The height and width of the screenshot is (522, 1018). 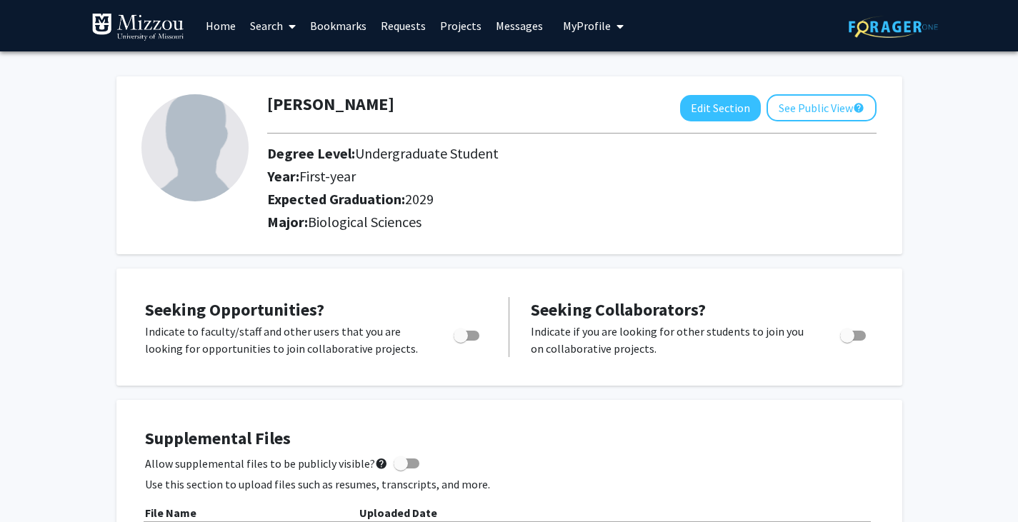 I want to click on button: Edit Section, so click(x=720, y=108).